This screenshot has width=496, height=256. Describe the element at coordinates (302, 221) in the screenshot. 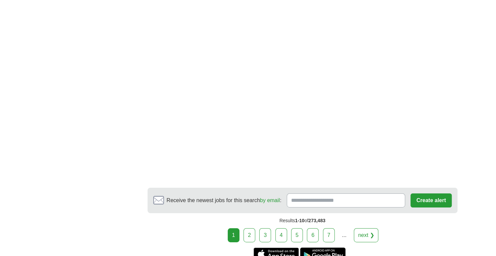

I see `div: Results of` at that location.